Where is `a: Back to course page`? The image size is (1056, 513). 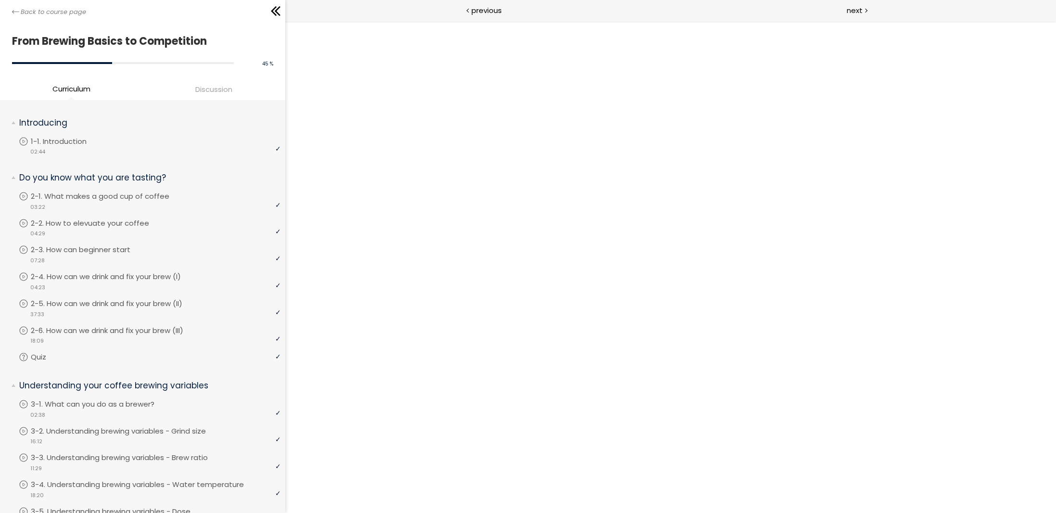
a: Back to course page is located at coordinates (49, 12).